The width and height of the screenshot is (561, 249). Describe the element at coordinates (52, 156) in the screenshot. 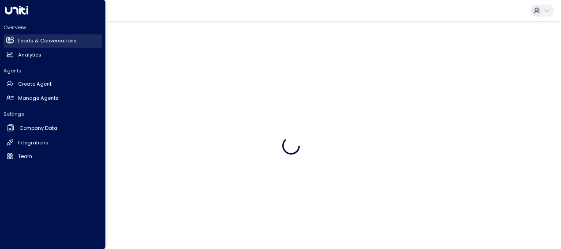

I see `a: Team` at that location.